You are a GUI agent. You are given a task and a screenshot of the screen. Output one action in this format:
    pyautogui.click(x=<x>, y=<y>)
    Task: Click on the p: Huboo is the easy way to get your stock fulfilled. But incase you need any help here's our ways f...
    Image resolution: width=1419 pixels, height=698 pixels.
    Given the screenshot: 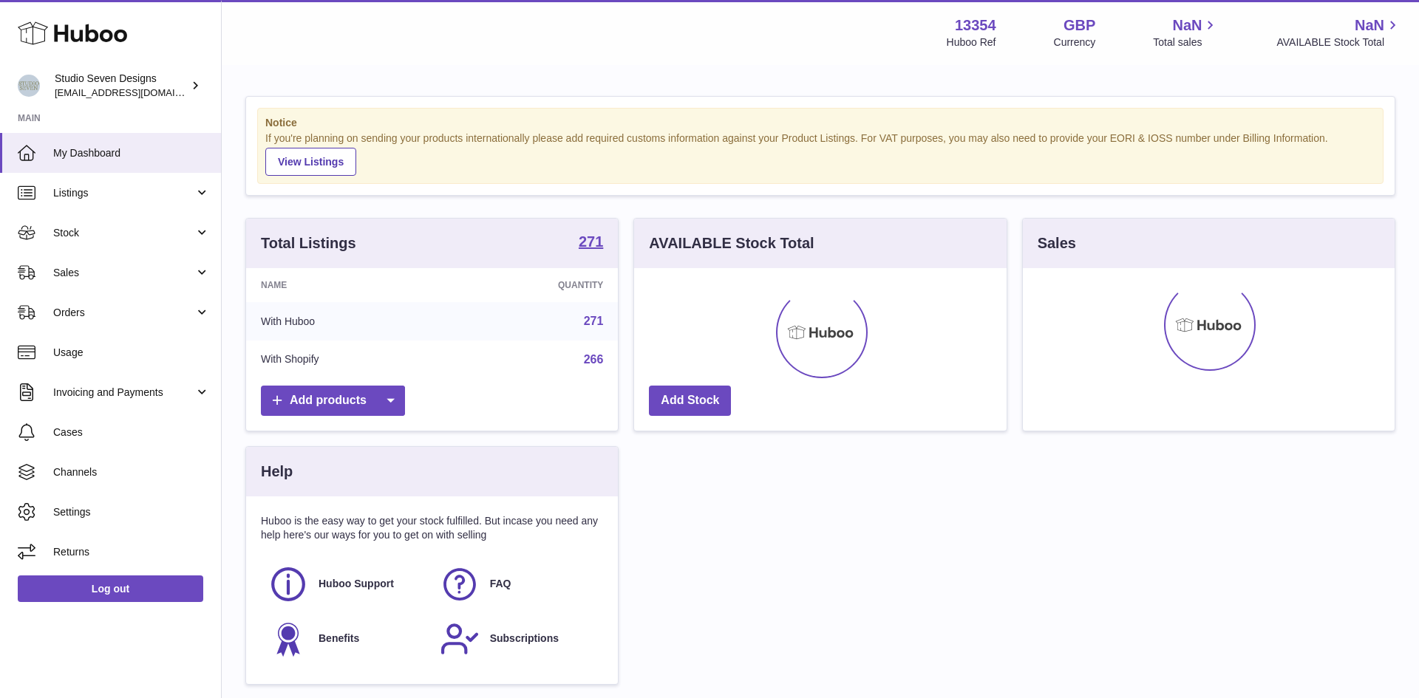 What is the action you would take?
    pyautogui.click(x=432, y=528)
    